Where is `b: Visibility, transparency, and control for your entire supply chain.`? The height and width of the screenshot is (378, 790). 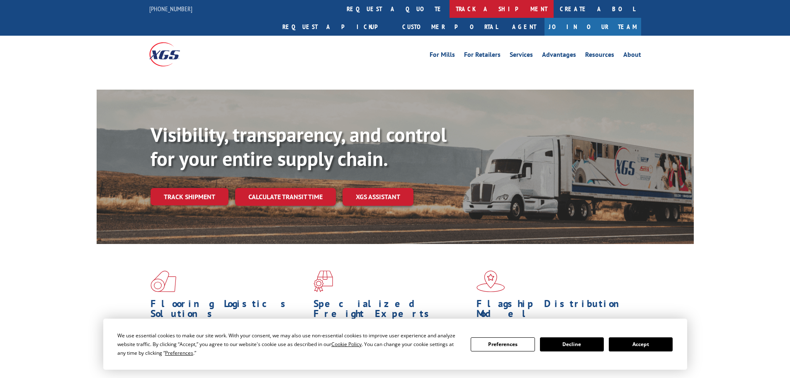 b: Visibility, transparency, and control for your entire supply chain. is located at coordinates (299, 146).